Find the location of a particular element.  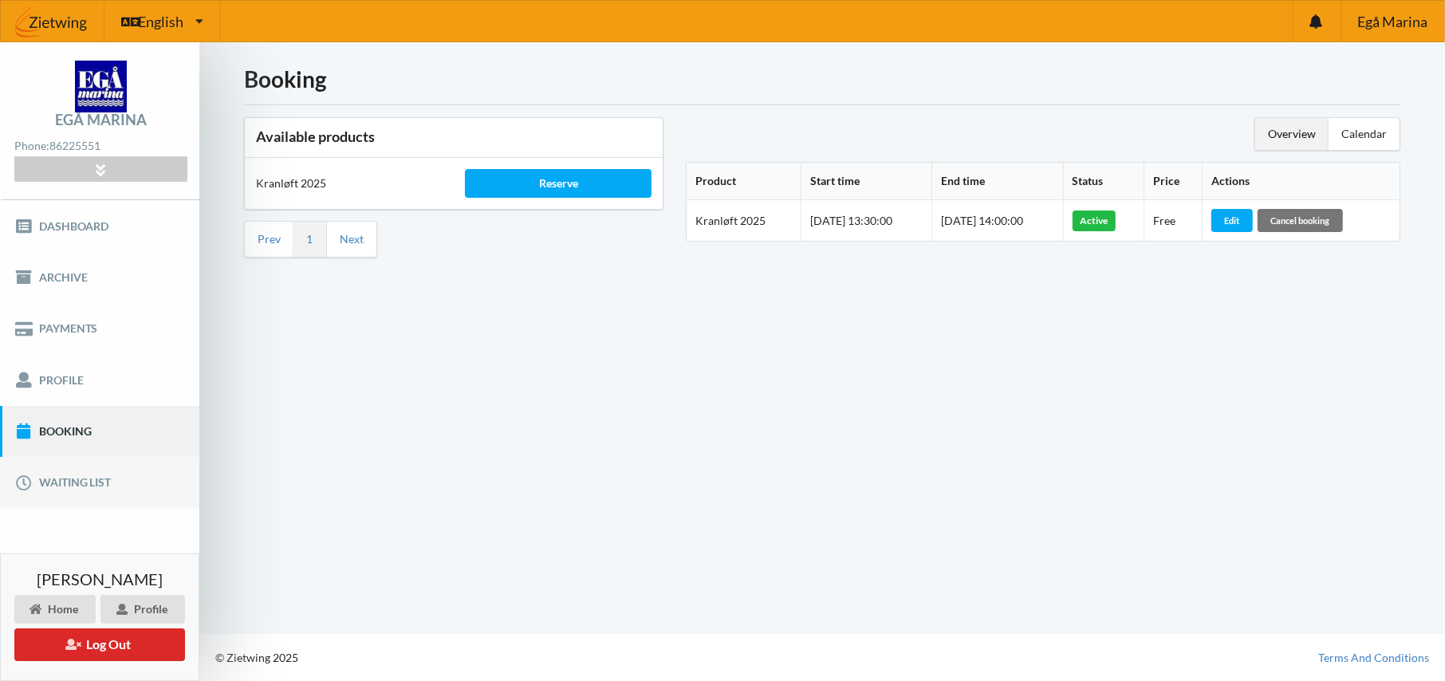

th: Product is located at coordinates (743, 181).